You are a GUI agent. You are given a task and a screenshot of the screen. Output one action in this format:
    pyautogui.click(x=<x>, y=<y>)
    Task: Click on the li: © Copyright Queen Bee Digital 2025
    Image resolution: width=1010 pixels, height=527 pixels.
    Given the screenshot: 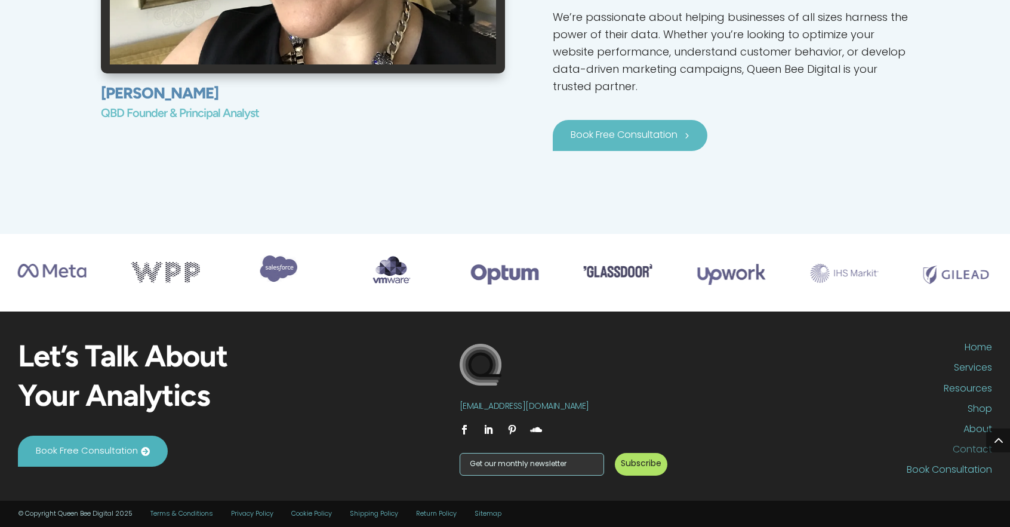 What is the action you would take?
    pyautogui.click(x=75, y=514)
    